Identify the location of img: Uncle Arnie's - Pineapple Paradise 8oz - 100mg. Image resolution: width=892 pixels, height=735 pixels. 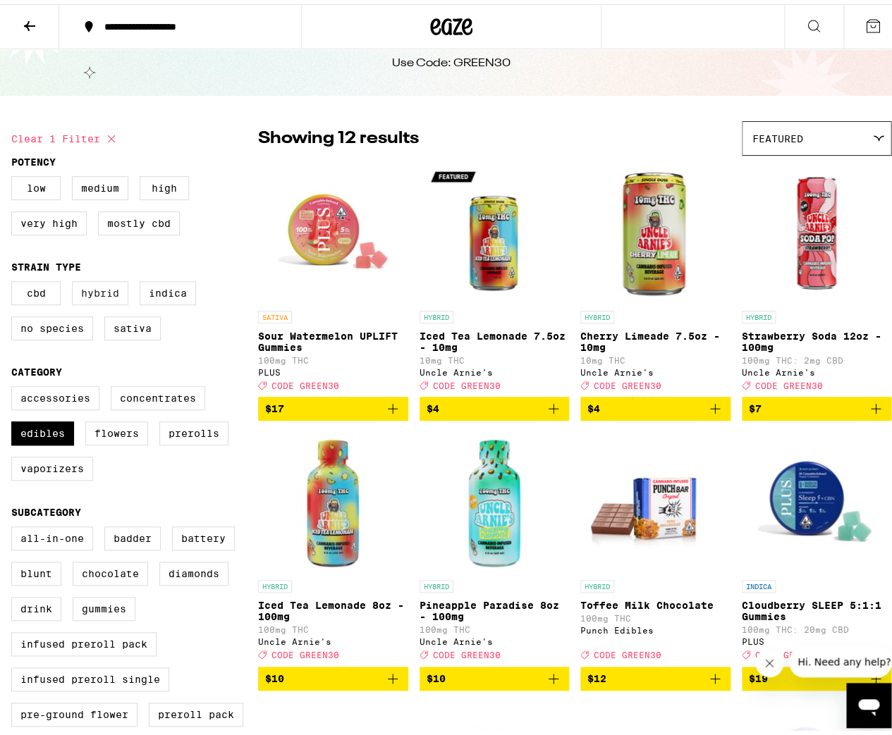
(494, 498).